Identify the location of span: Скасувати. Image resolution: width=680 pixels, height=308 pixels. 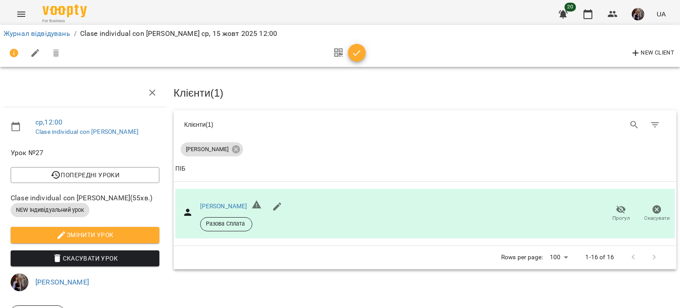
(657, 218).